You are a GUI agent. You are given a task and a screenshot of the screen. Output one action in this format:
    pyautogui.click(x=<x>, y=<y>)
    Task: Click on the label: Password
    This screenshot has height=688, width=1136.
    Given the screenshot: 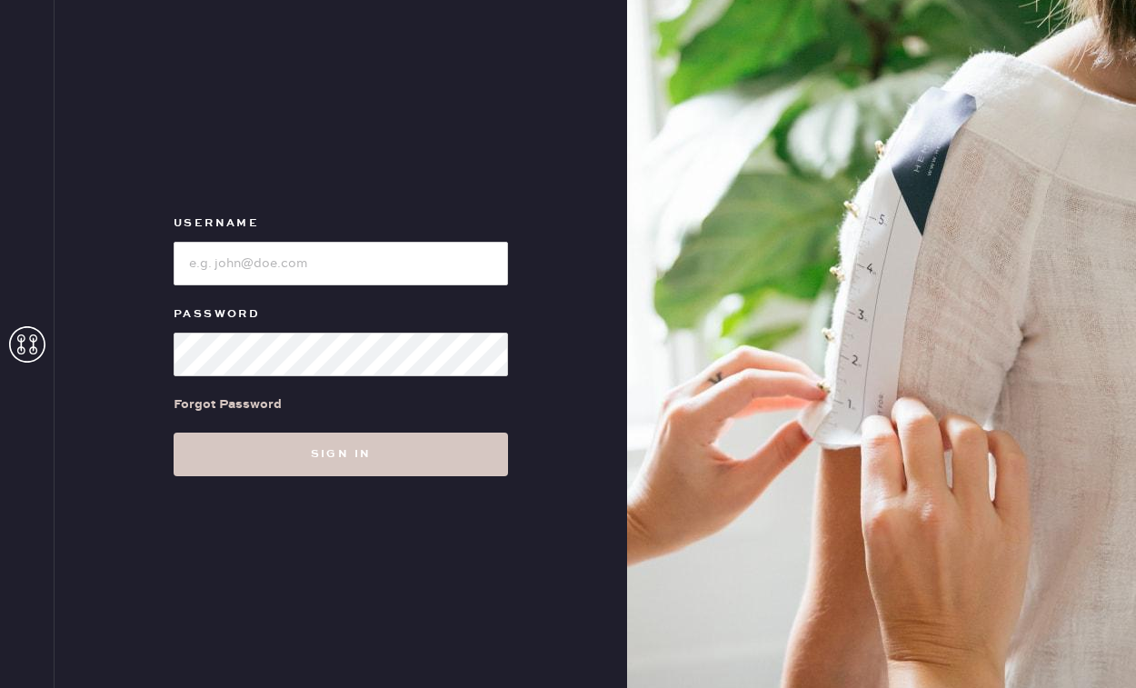 What is the action you would take?
    pyautogui.click(x=341, y=314)
    